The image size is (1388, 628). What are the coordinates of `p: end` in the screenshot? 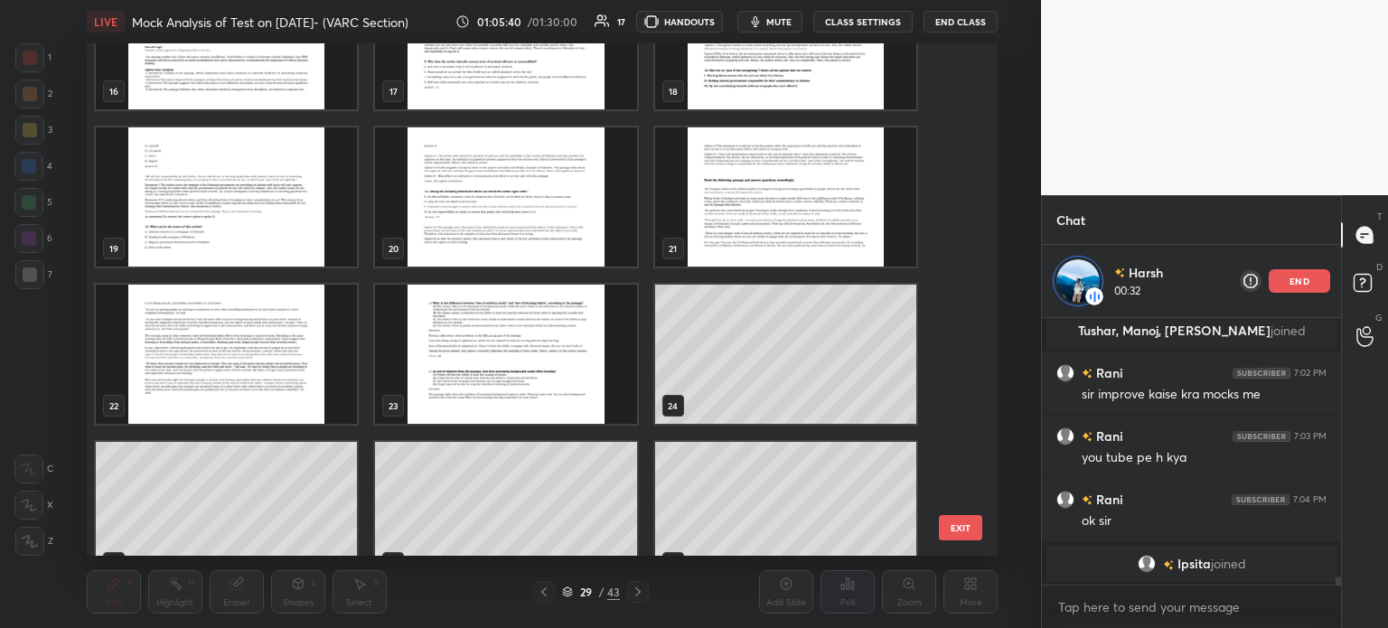 It's located at (1299, 281).